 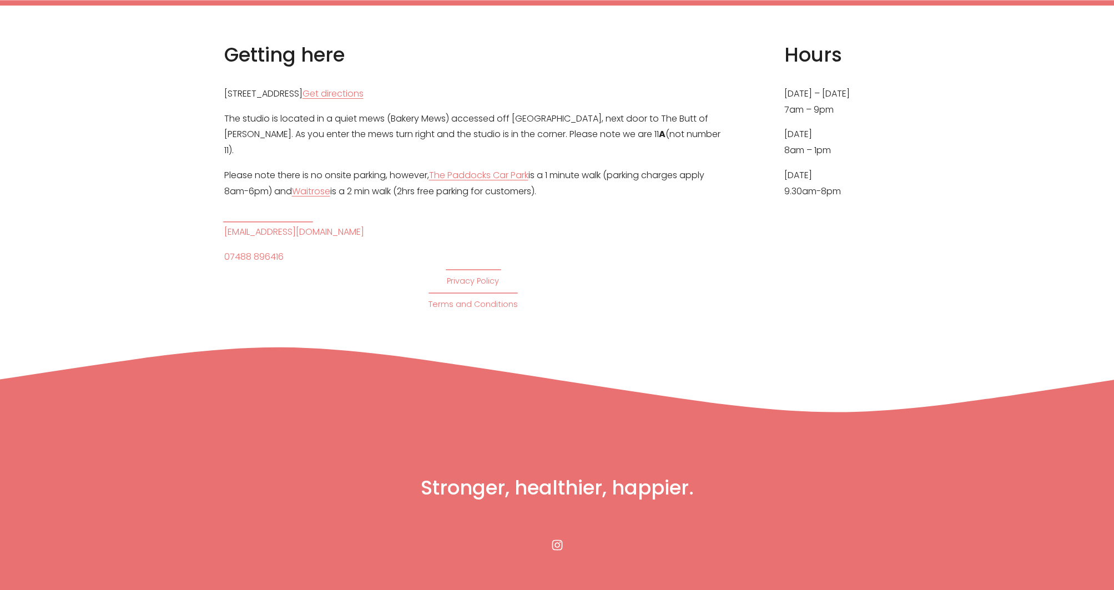 What do you see at coordinates (473, 281) in the screenshot?
I see `a: Privacy Policy` at bounding box center [473, 281].